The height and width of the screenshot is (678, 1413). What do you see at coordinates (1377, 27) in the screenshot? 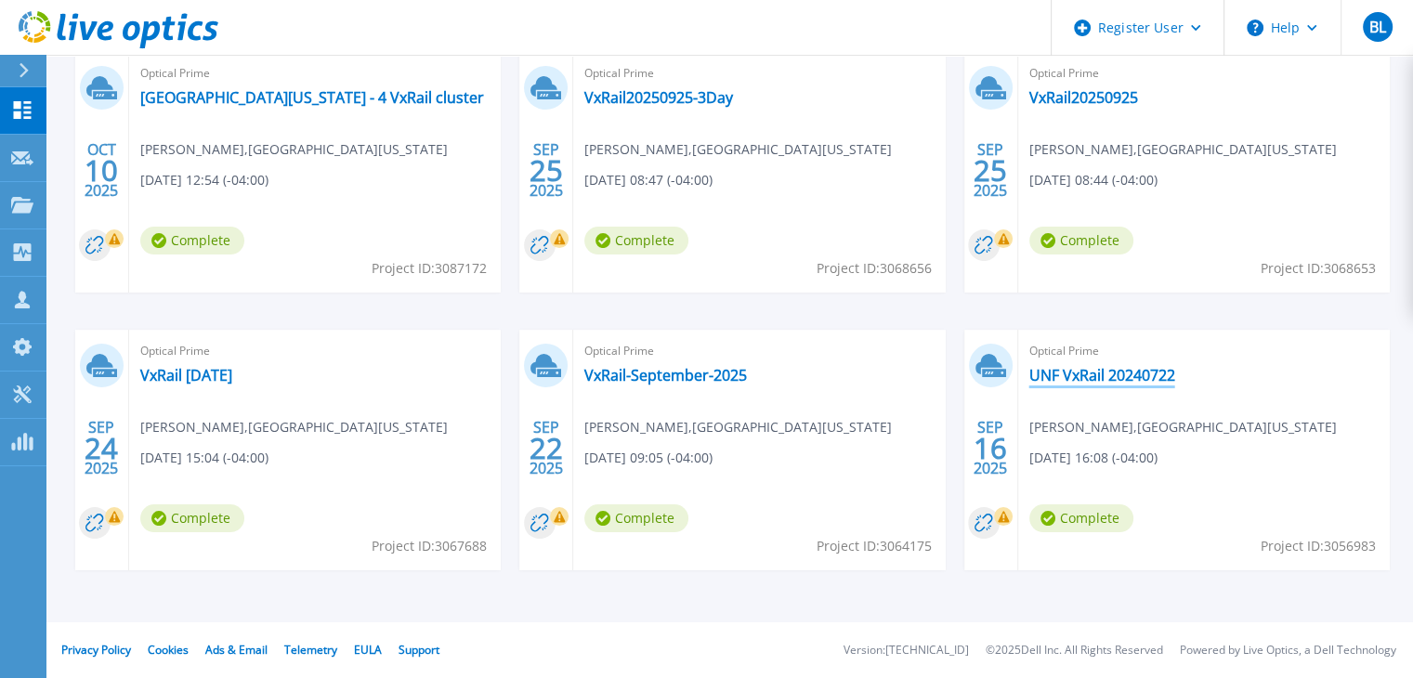
I see `span: BL` at bounding box center [1377, 27].